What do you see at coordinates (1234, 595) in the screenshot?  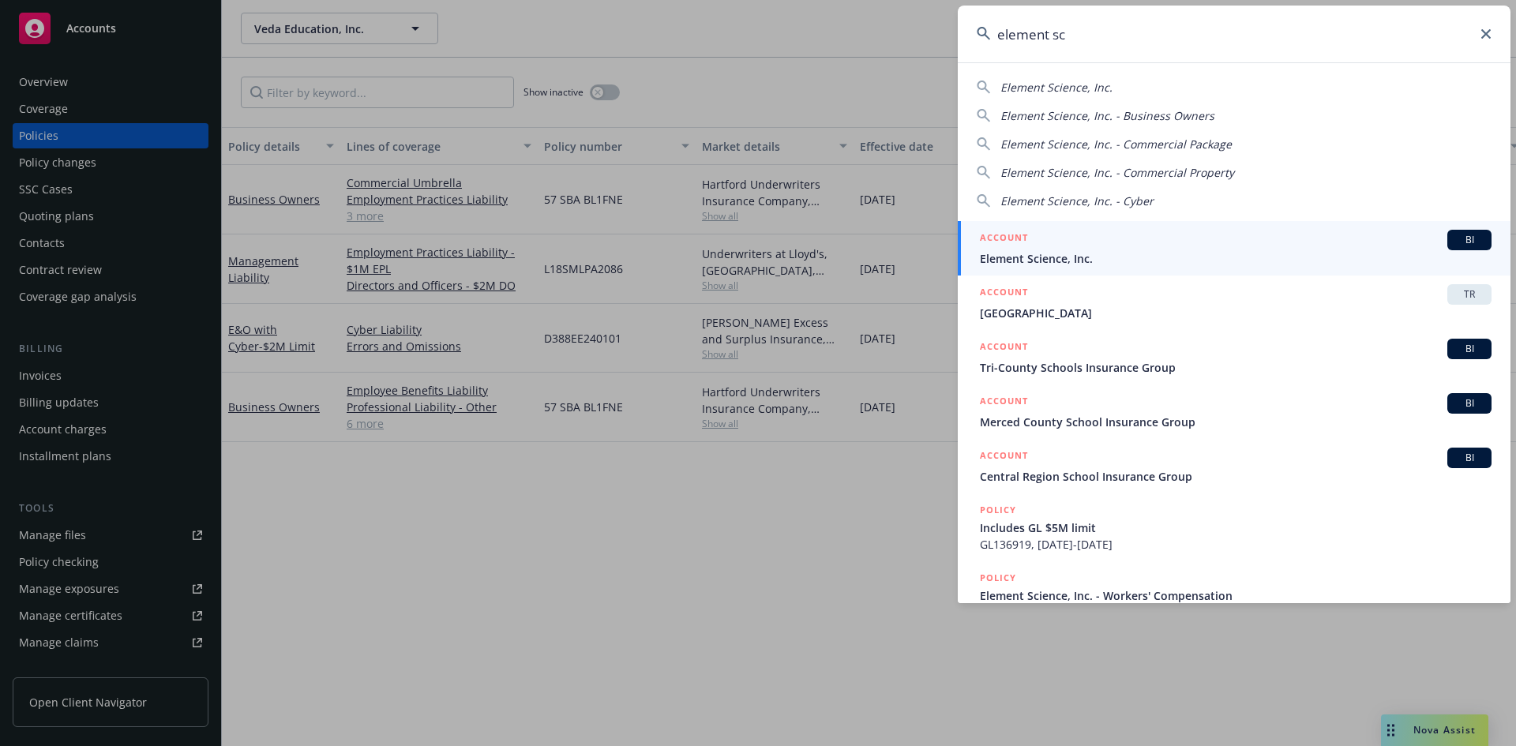 I see `a: POLICYElement Science, Inc. - Workers' Compensation` at bounding box center [1234, 595].